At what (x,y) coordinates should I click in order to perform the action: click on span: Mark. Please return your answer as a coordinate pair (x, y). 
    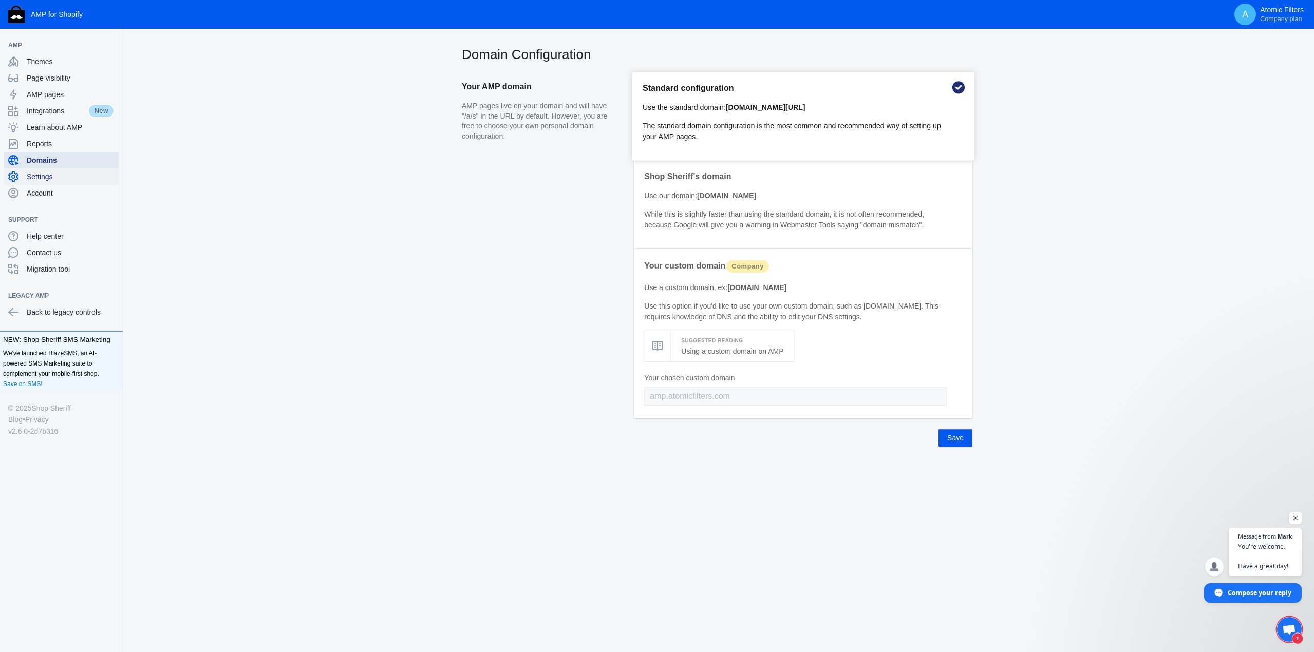
    Looking at the image, I should click on (1285, 536).